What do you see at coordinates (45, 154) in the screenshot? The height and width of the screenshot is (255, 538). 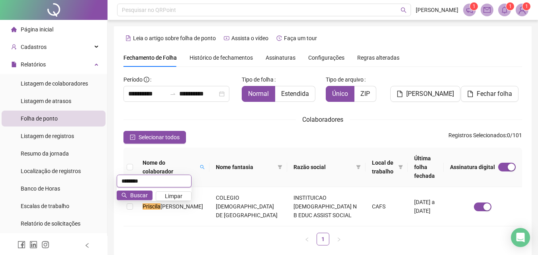 I see `span: Resumo da jornada` at bounding box center [45, 154].